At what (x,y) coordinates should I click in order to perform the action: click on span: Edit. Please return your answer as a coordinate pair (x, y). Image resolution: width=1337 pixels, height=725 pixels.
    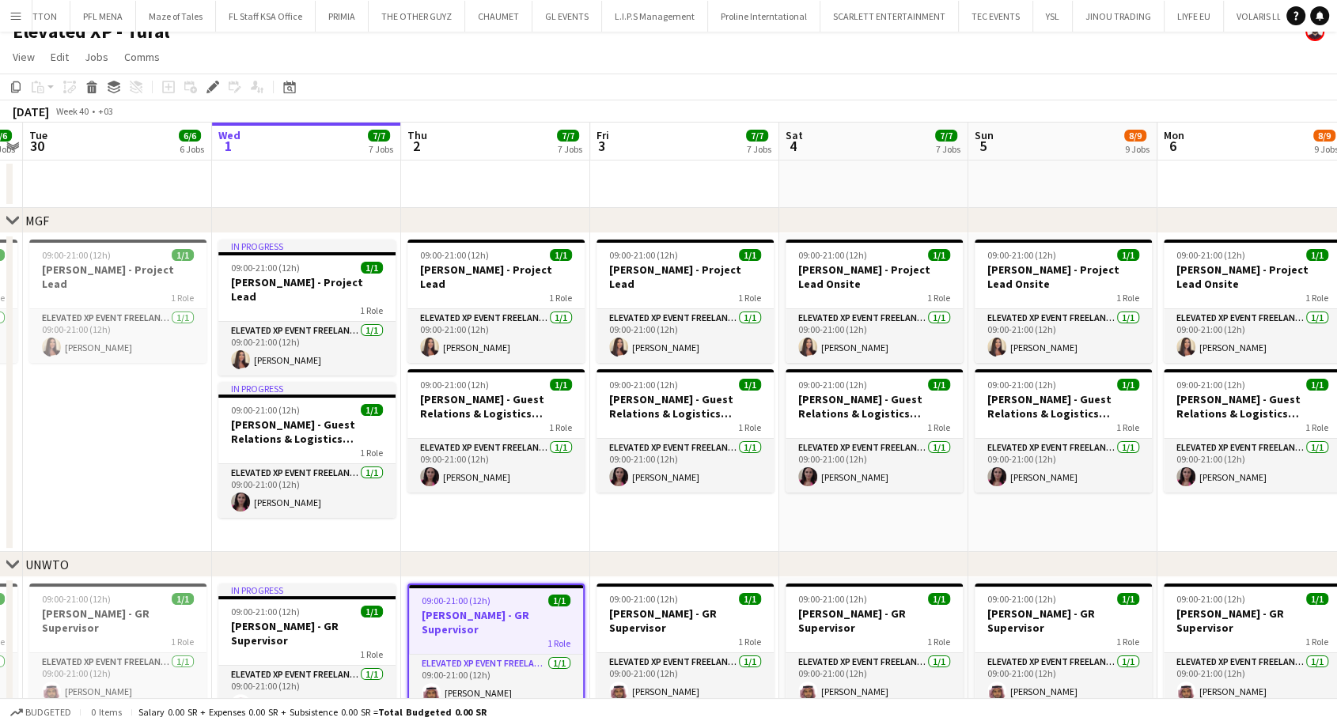
    Looking at the image, I should click on (59, 57).